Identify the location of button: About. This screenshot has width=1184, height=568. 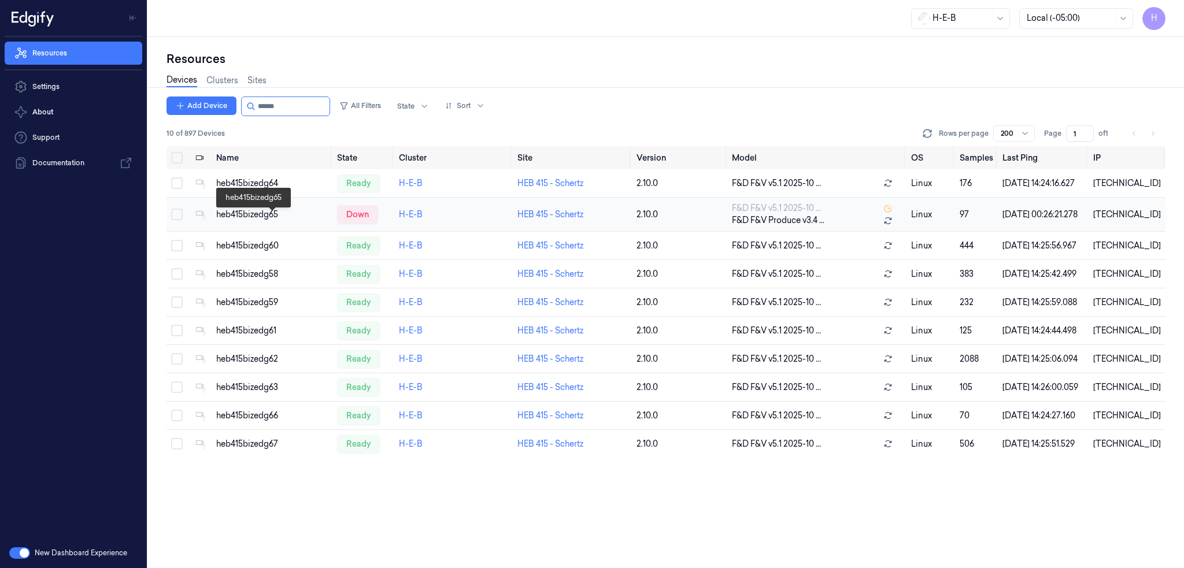
(73, 112).